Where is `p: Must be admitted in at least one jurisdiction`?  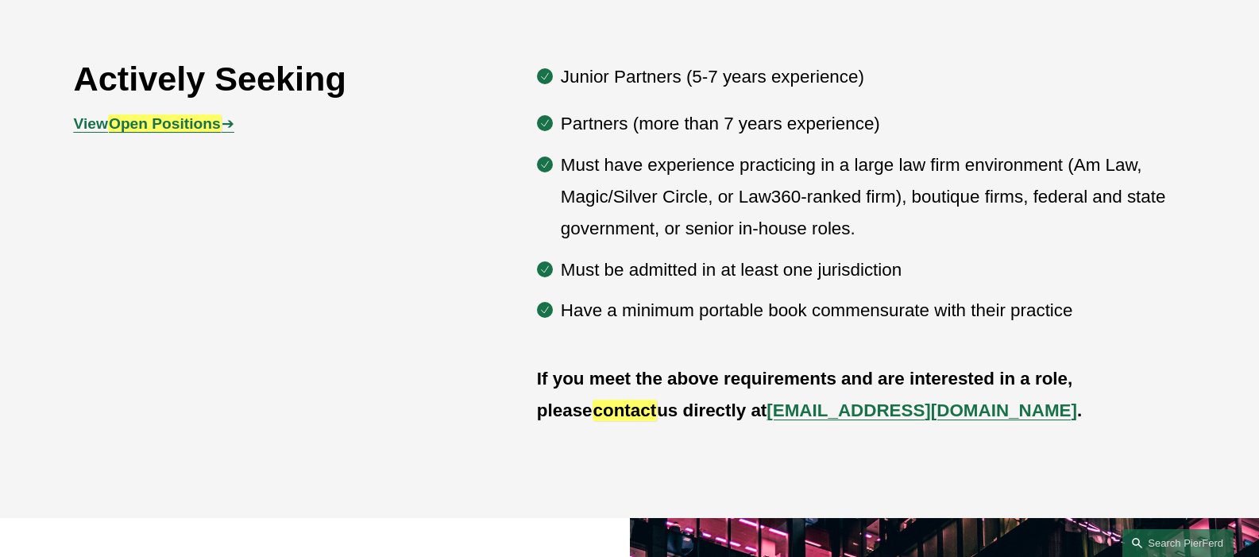
p: Must be admitted in at least one jurisdiction is located at coordinates (873, 270).